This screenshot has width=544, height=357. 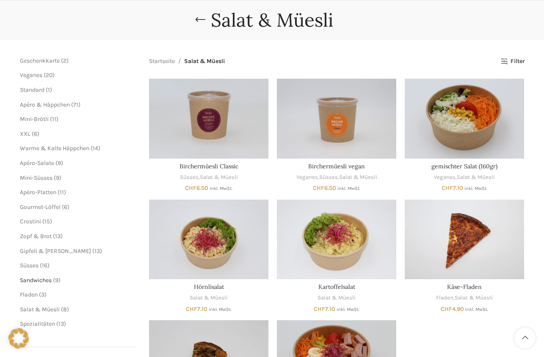 What do you see at coordinates (30, 221) in the screenshot?
I see `a: Crostini` at bounding box center [30, 221].